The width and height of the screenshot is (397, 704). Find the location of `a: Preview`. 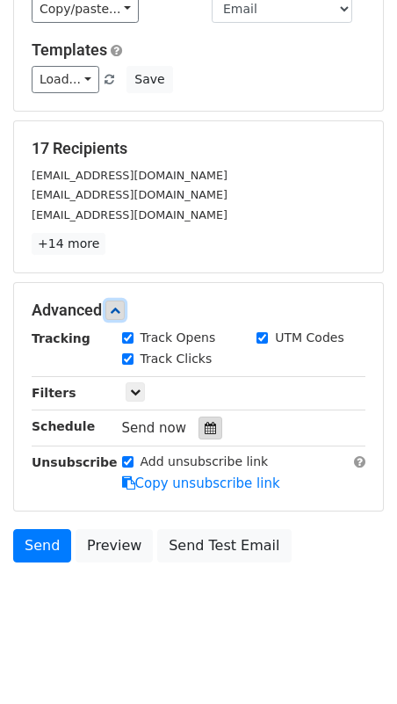

a: Preview is located at coordinates (114, 546).